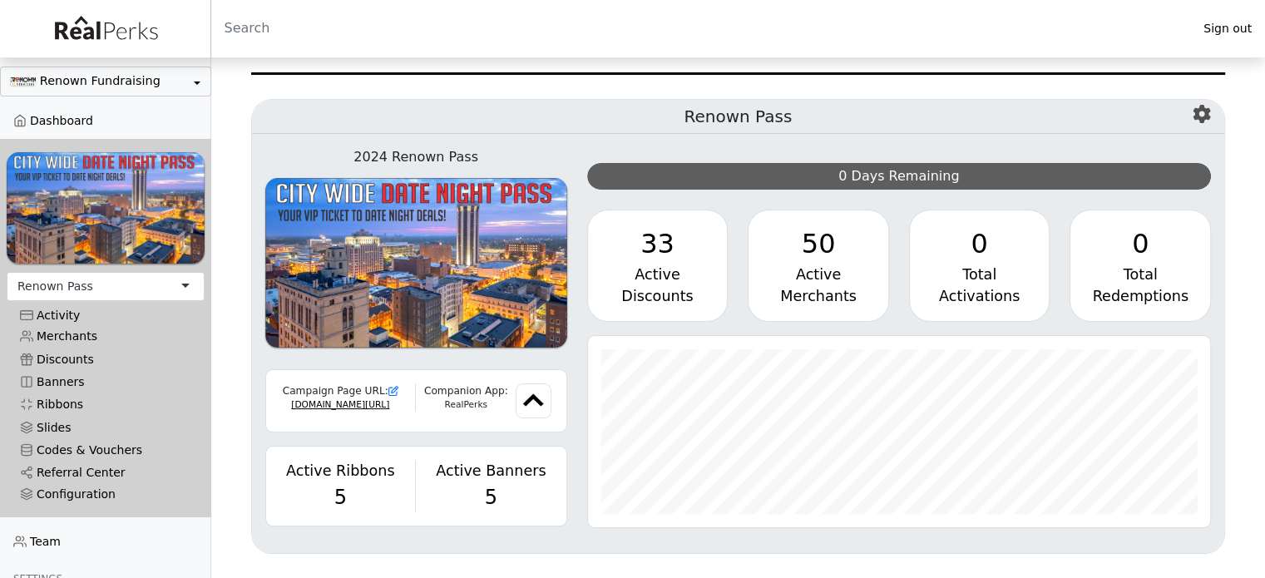 The width and height of the screenshot is (1265, 578). Describe the element at coordinates (899, 176) in the screenshot. I see `div: 0 Days Remaining` at that location.